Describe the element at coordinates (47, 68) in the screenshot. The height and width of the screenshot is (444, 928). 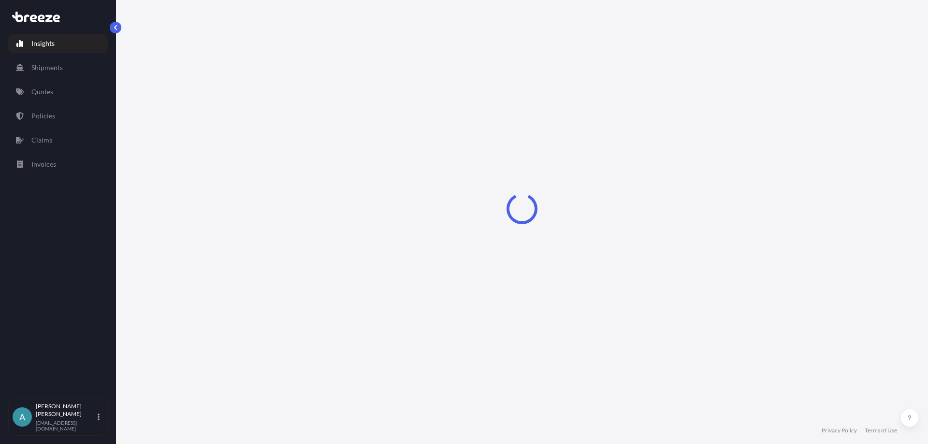
I see `p: Shipments` at that location.